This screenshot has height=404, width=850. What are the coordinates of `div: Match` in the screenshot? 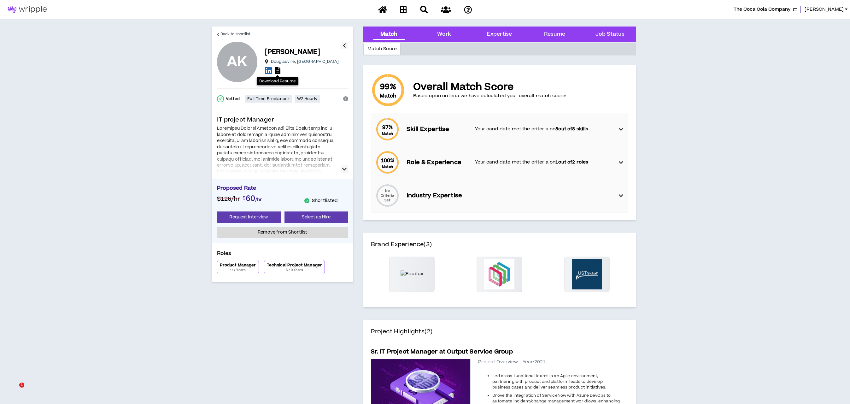 It's located at (389, 34).